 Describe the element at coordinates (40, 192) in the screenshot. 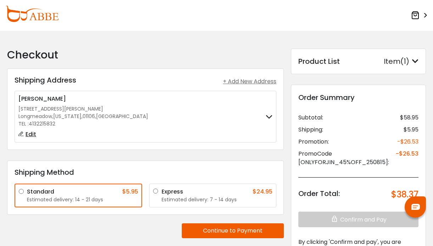

I see `div: Standard` at that location.